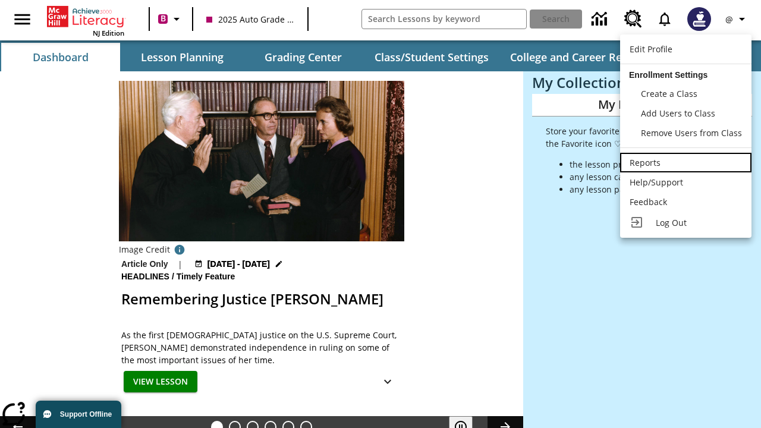 This screenshot has height=428, width=761. I want to click on span: Add Users to Class, so click(678, 113).